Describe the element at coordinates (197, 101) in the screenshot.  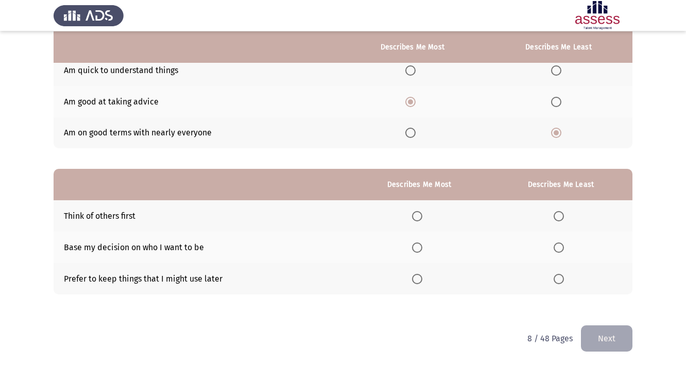
I see `td: Am good at taking advice` at that location.